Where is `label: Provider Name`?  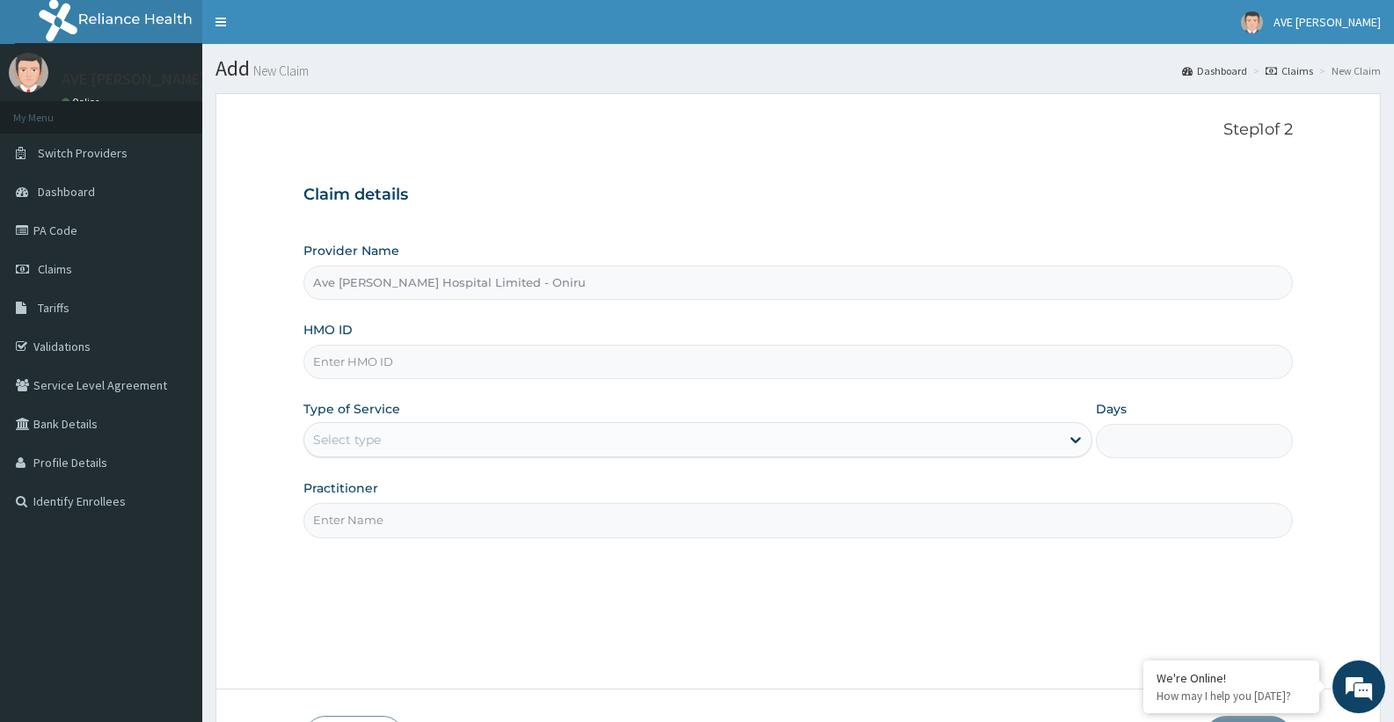
label: Provider Name is located at coordinates (351, 251).